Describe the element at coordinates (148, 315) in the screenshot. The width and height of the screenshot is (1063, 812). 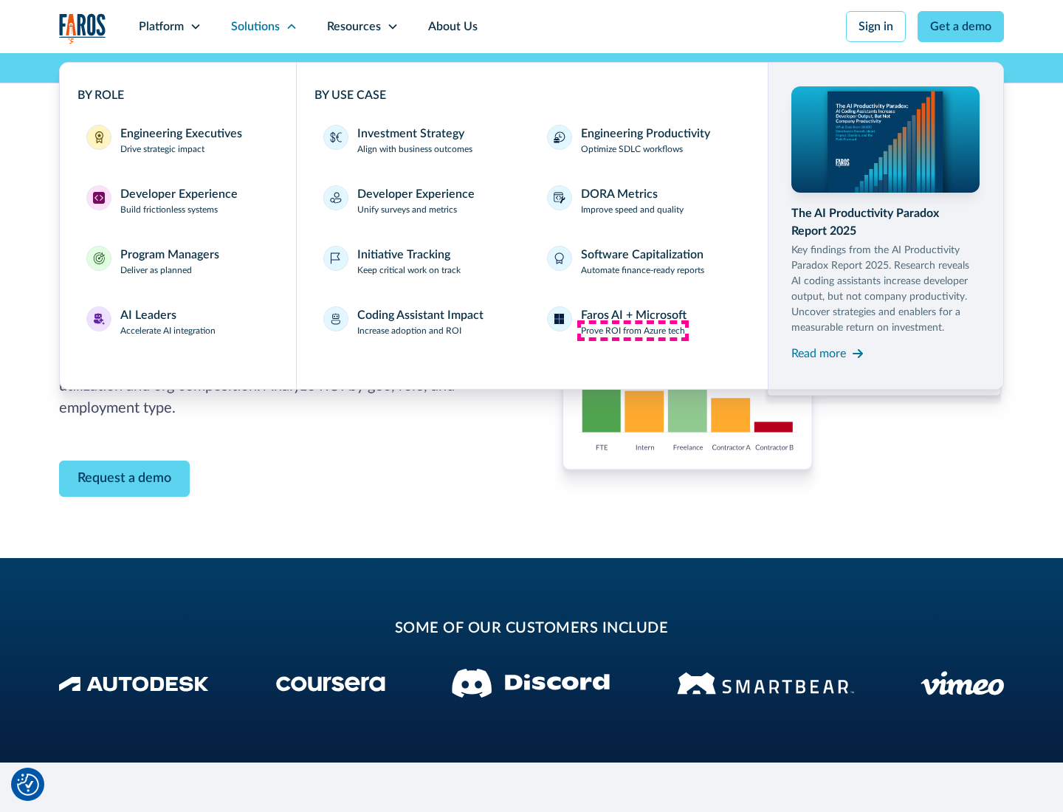
I see `div: AI Leaders` at that location.